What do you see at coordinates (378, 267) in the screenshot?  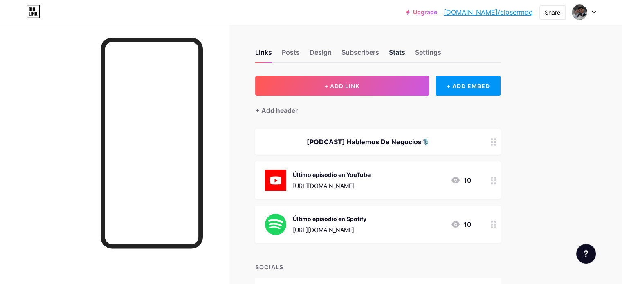 I see `div: SOCIALS` at bounding box center [378, 267].